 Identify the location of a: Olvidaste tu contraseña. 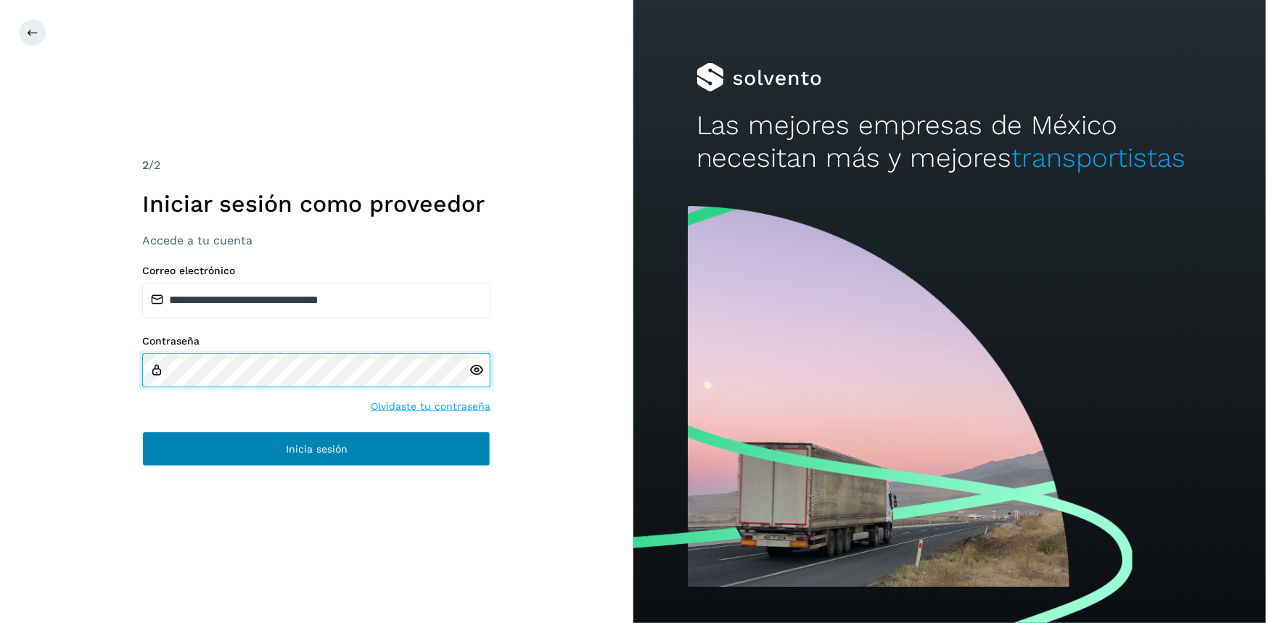
(430, 406).